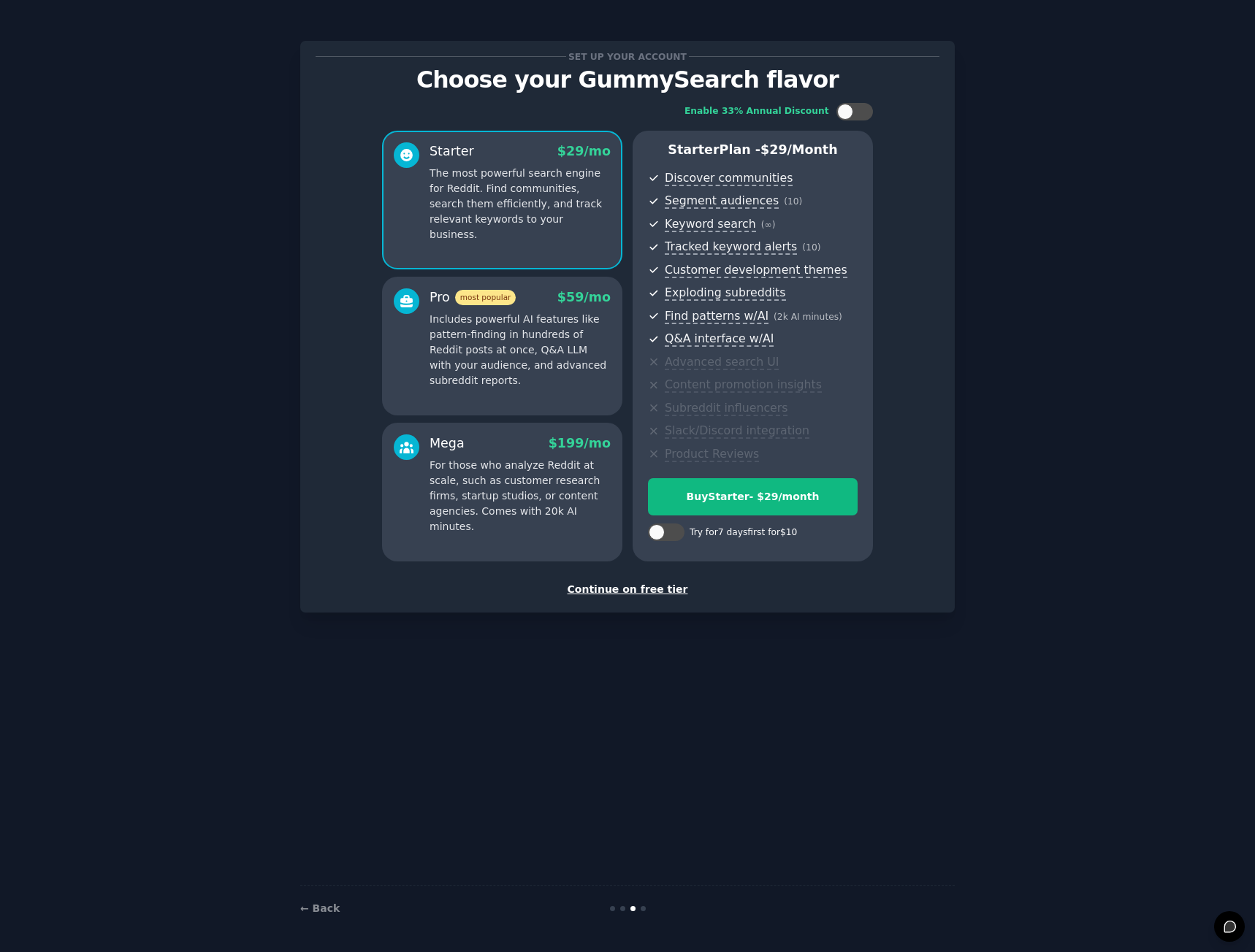  Describe the element at coordinates (472, 297) in the screenshot. I see `div: Pro` at that location.